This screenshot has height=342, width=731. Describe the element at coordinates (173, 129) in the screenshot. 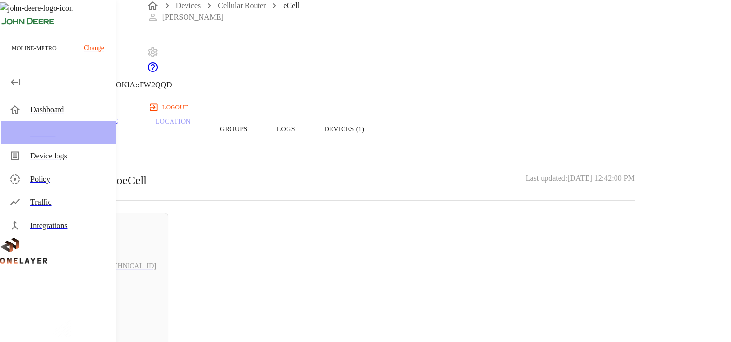

I see `a: Location` at that location.